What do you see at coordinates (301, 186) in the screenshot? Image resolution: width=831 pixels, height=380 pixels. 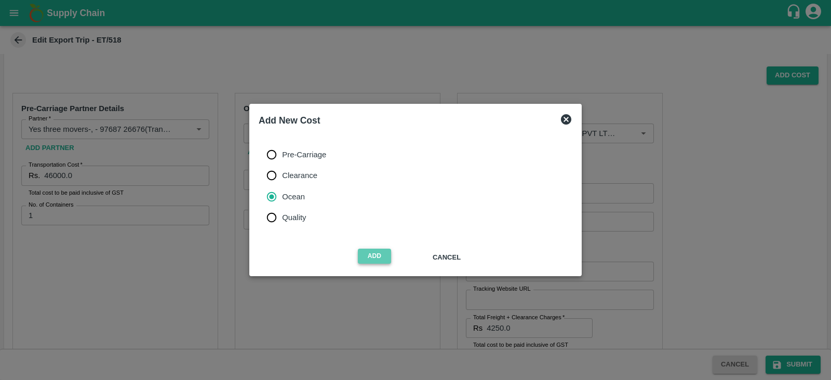 I see `div: cost_type` at bounding box center [301, 186].